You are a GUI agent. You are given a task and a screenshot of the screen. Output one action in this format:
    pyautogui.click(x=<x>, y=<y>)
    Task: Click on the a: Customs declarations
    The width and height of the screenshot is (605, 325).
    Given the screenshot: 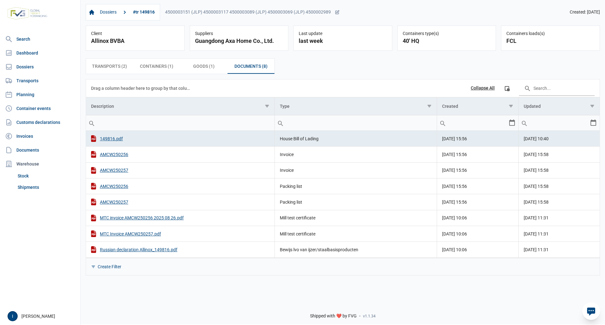 What is the action you would take?
    pyautogui.click(x=40, y=122)
    